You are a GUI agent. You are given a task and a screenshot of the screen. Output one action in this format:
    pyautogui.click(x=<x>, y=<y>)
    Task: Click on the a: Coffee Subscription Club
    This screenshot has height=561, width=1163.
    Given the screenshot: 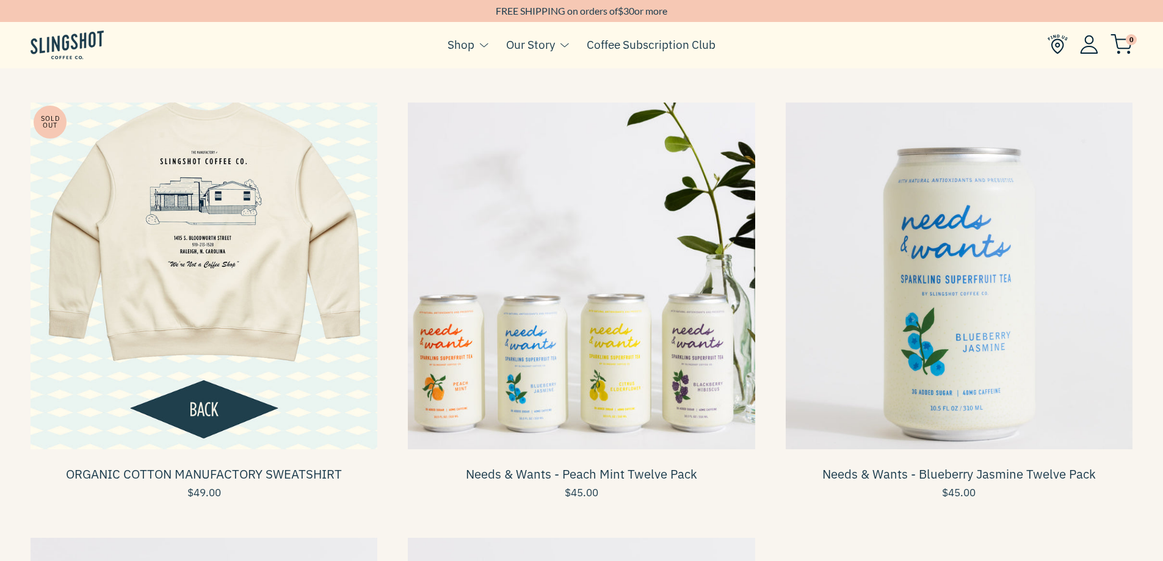 What is the action you would take?
    pyautogui.click(x=651, y=45)
    